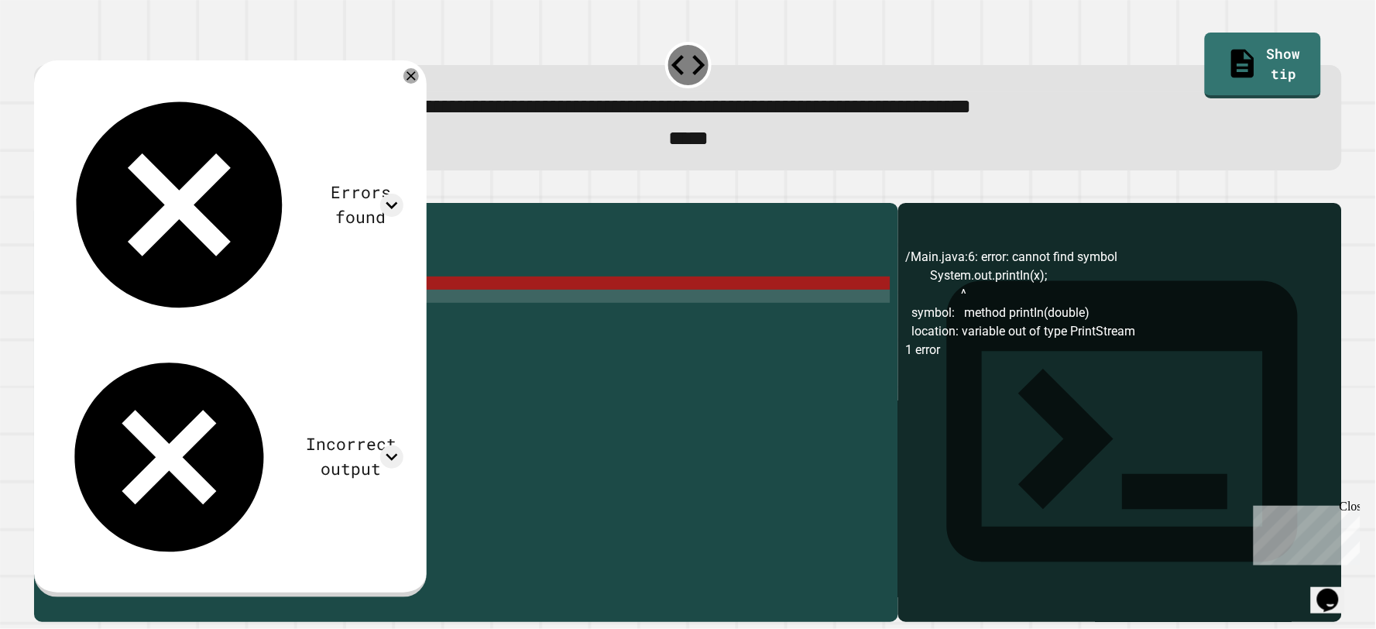 The height and width of the screenshot is (629, 1376). What do you see at coordinates (57, 52) in the screenshot?
I see `div: Chat with us now!Close` at bounding box center [57, 52].